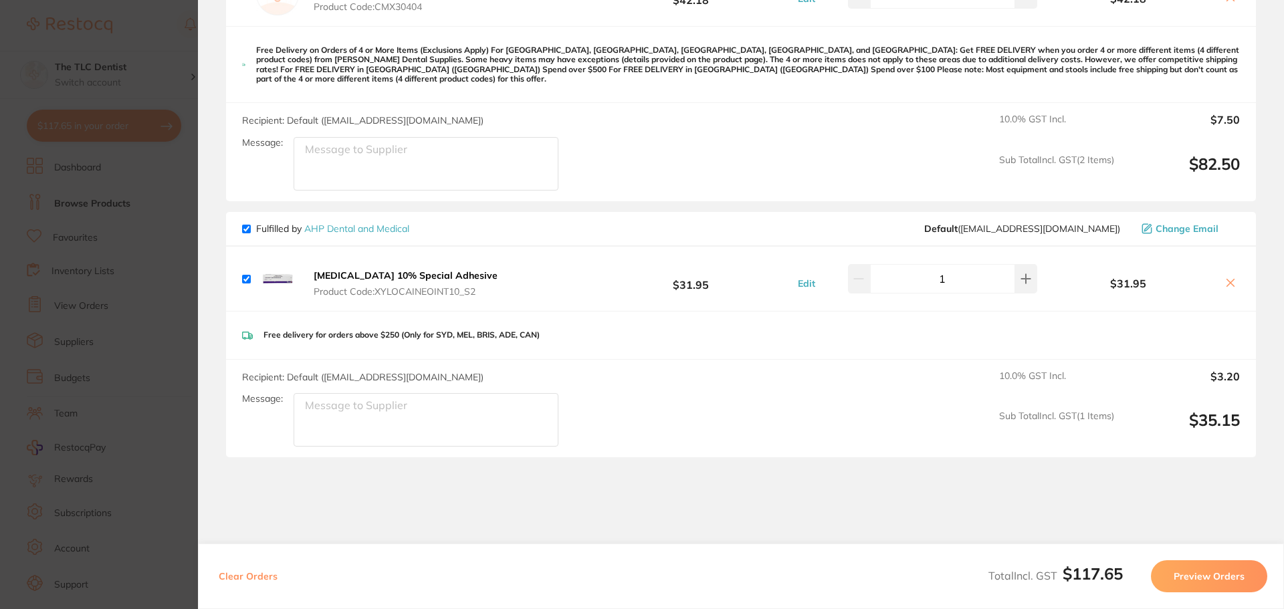 The width and height of the screenshot is (1284, 609). I want to click on i: Discount will be applied on the supplier’s end., so click(144, 112).